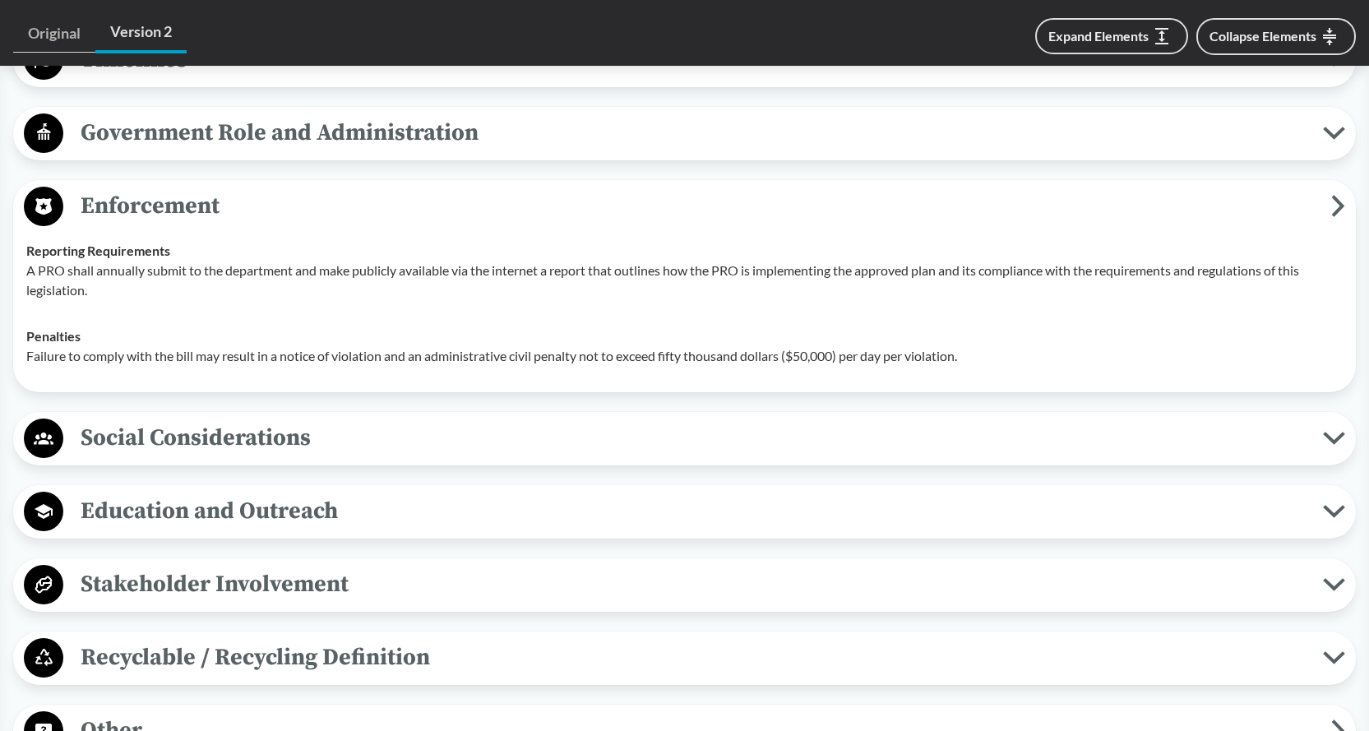 The image size is (1369, 731). What do you see at coordinates (684, 658) in the screenshot?
I see `button: Recyclable / Recycling Definition` at bounding box center [684, 658].